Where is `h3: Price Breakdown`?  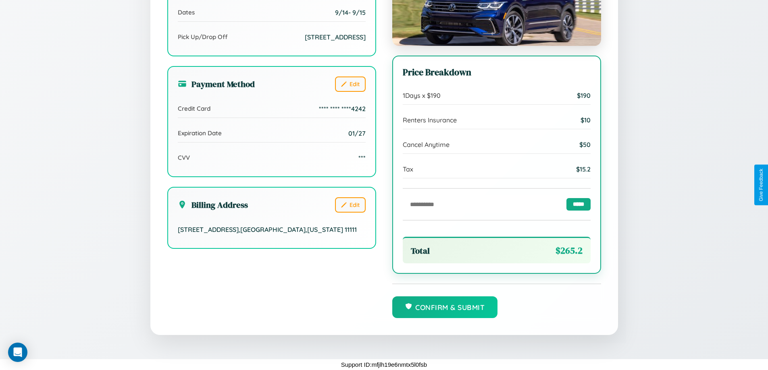
h3: Price Breakdown is located at coordinates (497, 72).